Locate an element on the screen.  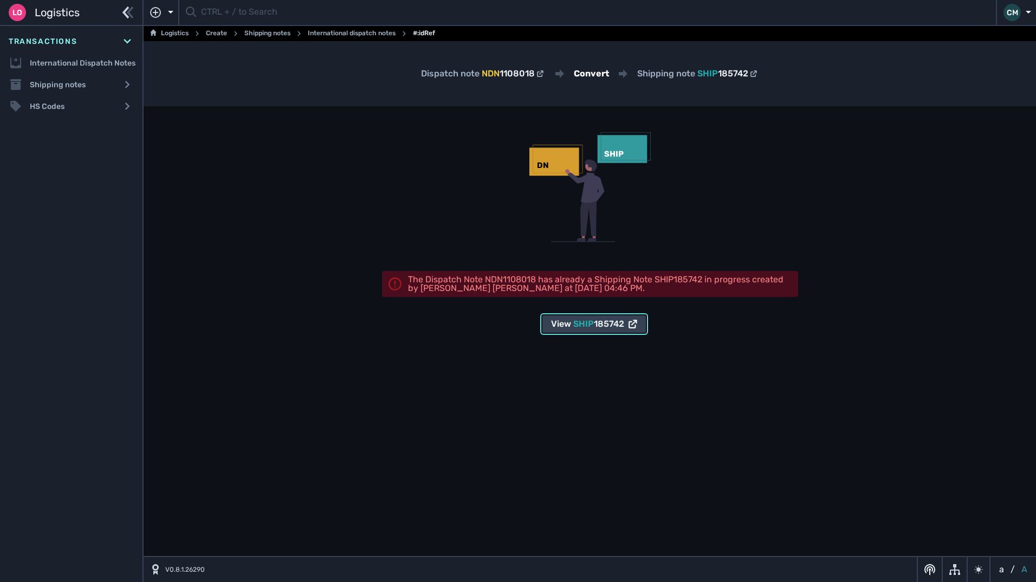
div: The Dispatch Note NDN1108018 has already a Shipping Note SHIP185742 in progress created by [PERSO... is located at coordinates (597, 284).